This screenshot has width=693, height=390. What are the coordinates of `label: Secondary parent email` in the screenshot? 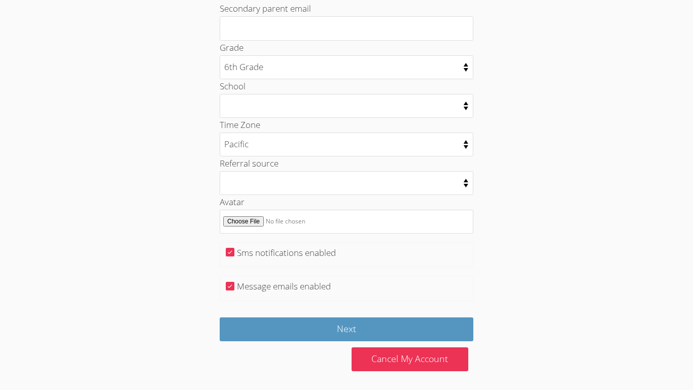 It's located at (265, 8).